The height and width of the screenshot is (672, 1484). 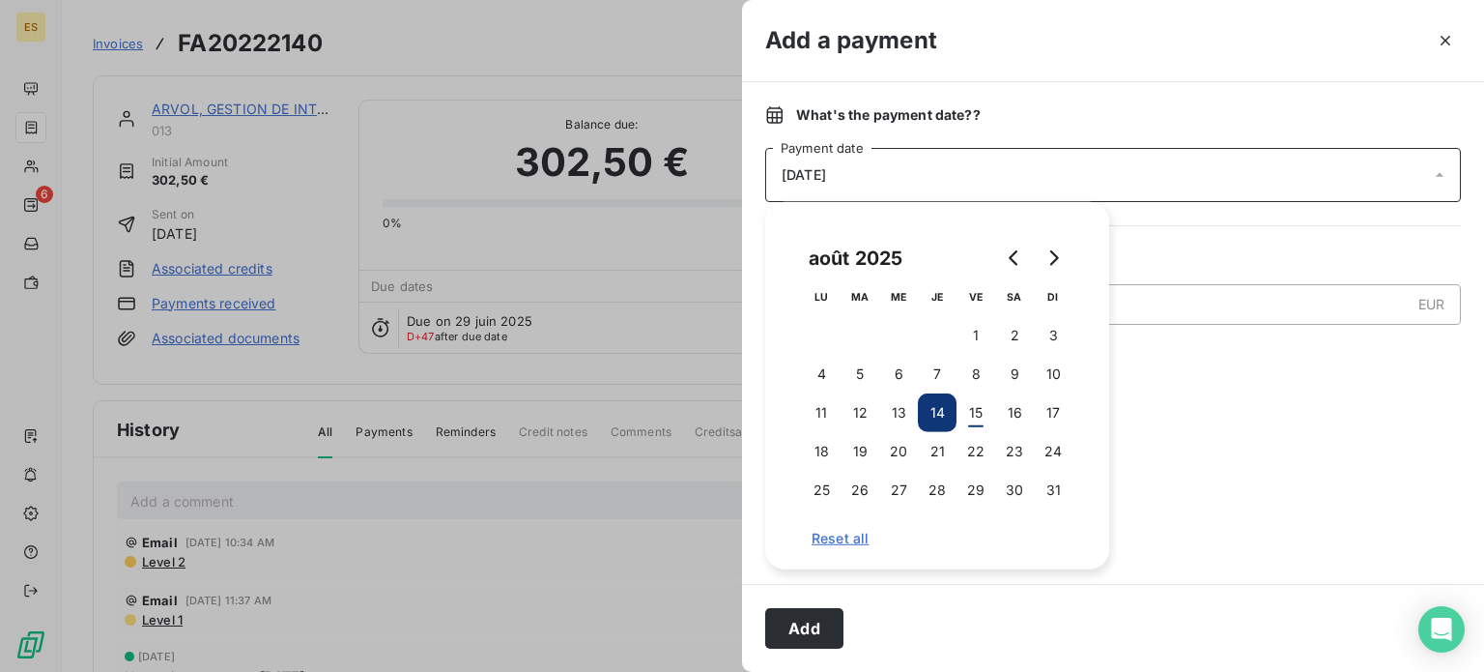 I want to click on button: 26, so click(x=860, y=490).